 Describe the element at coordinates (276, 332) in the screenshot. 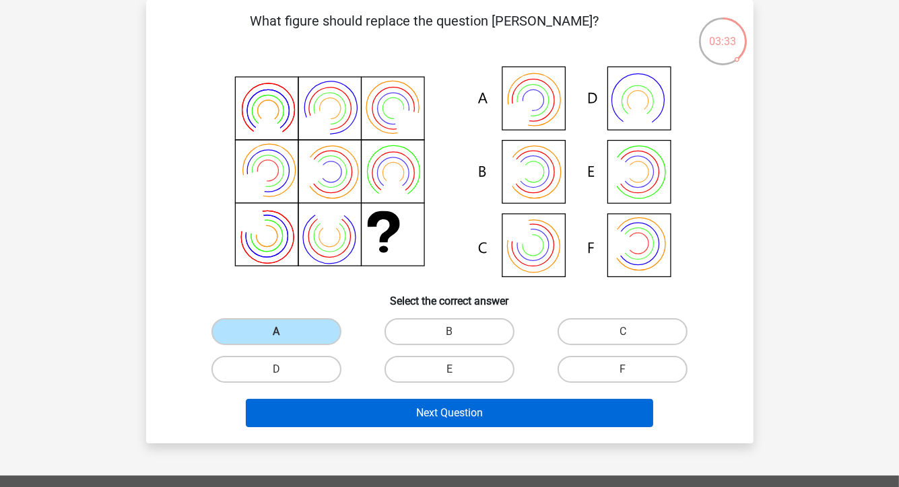

I see `label: A` at that location.